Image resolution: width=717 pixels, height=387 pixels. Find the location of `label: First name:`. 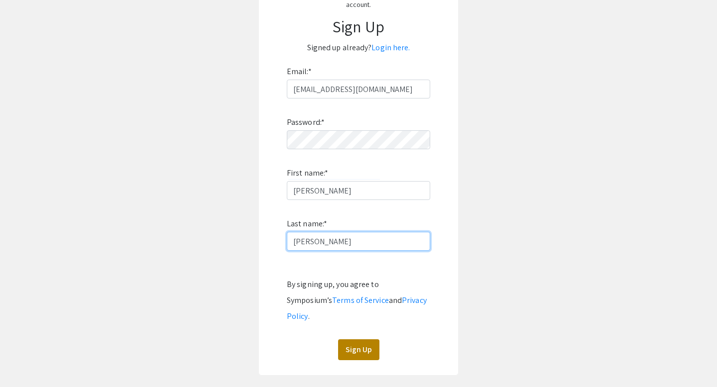

label: First name: is located at coordinates (307, 173).